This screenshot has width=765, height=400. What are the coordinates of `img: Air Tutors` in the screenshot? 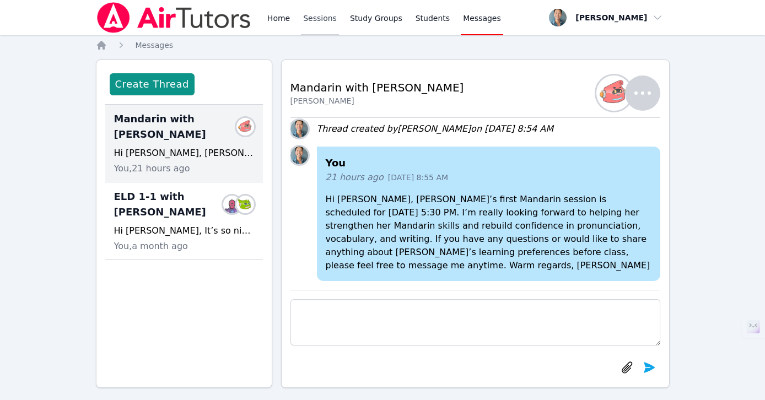 It's located at (174, 18).